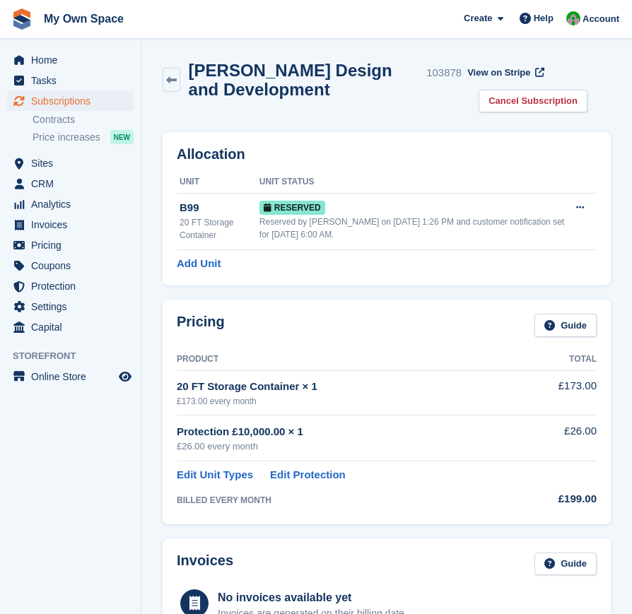 This screenshot has height=614, width=632. What do you see at coordinates (125, 377) in the screenshot?
I see `a: Preview store` at bounding box center [125, 377].